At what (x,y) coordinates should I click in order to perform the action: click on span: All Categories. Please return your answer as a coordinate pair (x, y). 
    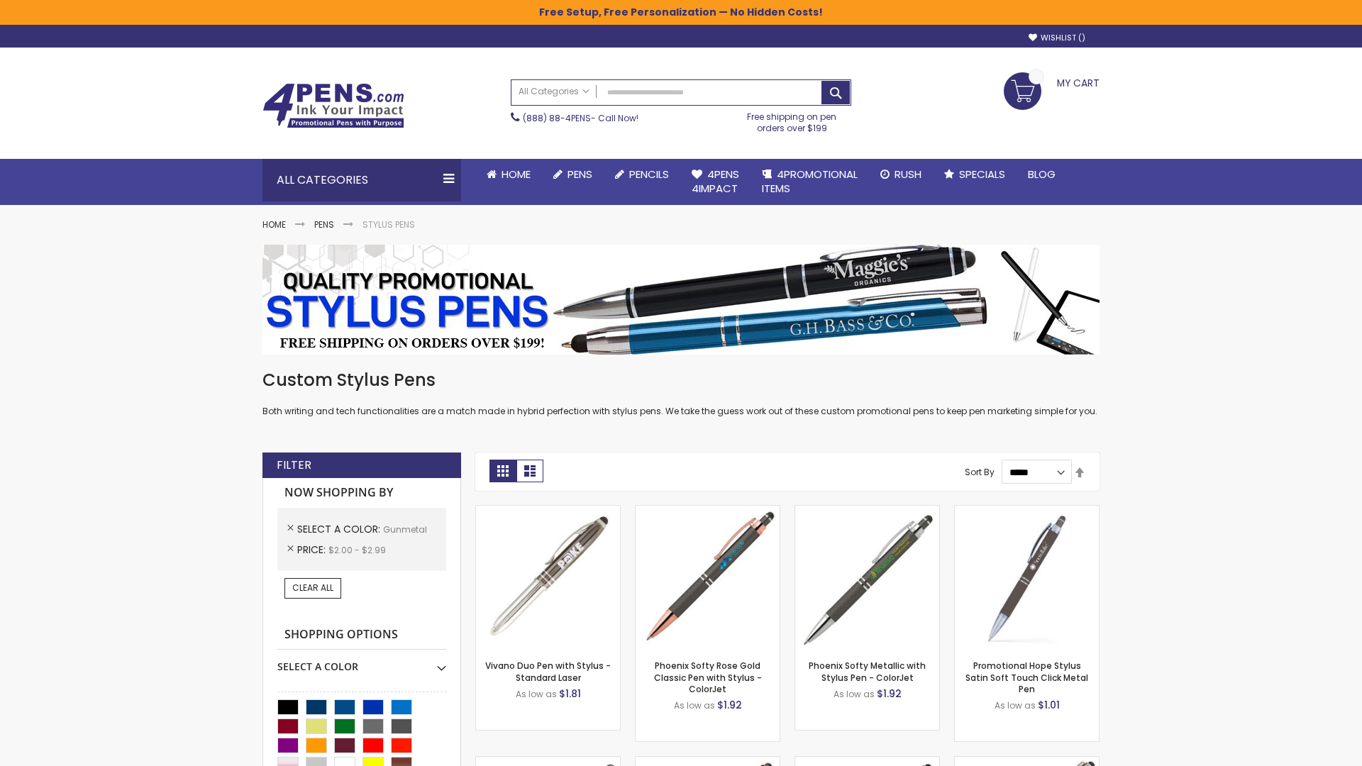
    Looking at the image, I should click on (554, 91).